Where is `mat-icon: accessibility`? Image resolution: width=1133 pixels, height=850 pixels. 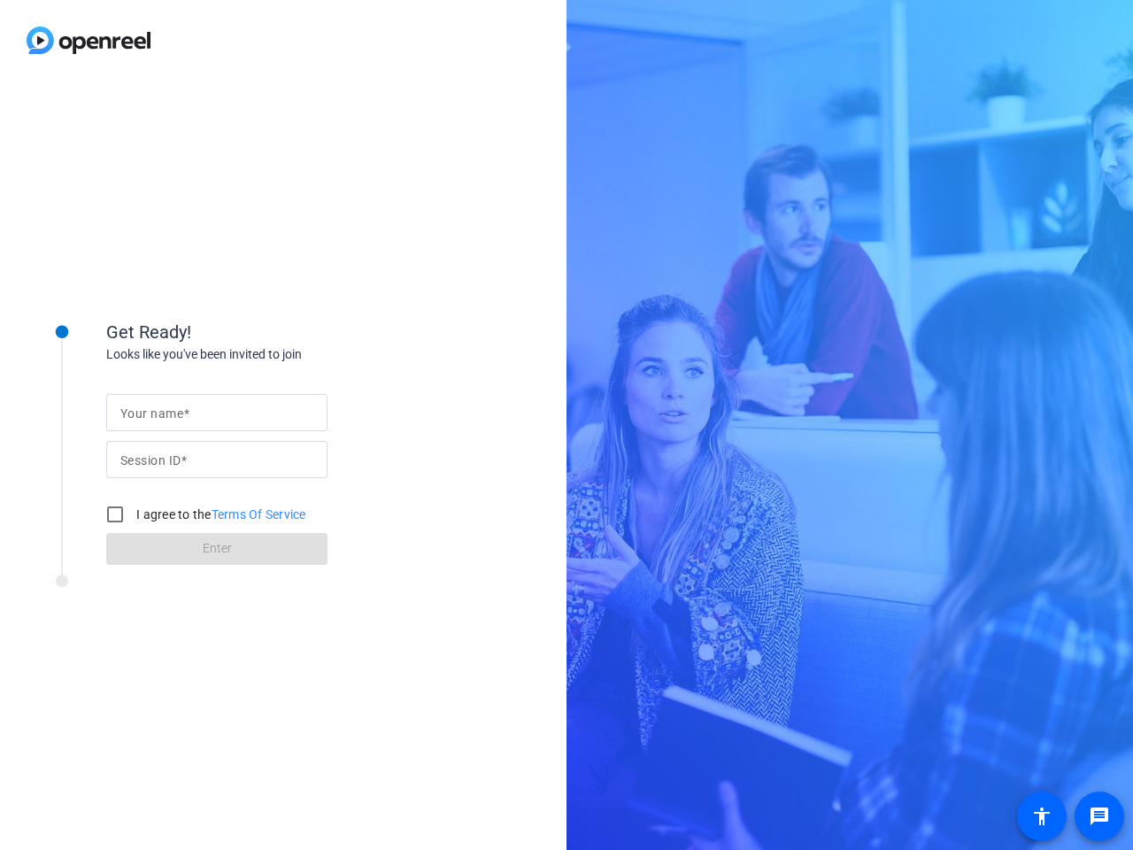 mat-icon: accessibility is located at coordinates (1042, 816).